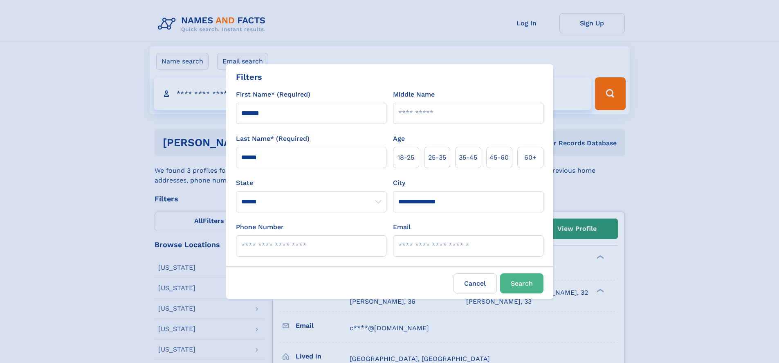 Image resolution: width=779 pixels, height=363 pixels. Describe the element at coordinates (530, 157) in the screenshot. I see `span: 60+` at that location.